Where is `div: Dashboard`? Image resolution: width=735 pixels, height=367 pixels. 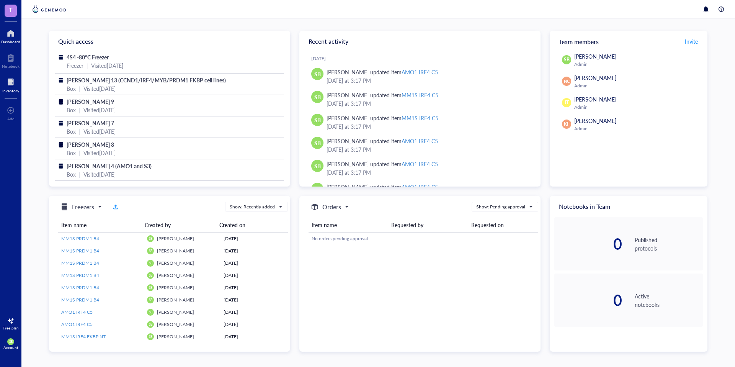
div: Dashboard is located at coordinates (11, 42).